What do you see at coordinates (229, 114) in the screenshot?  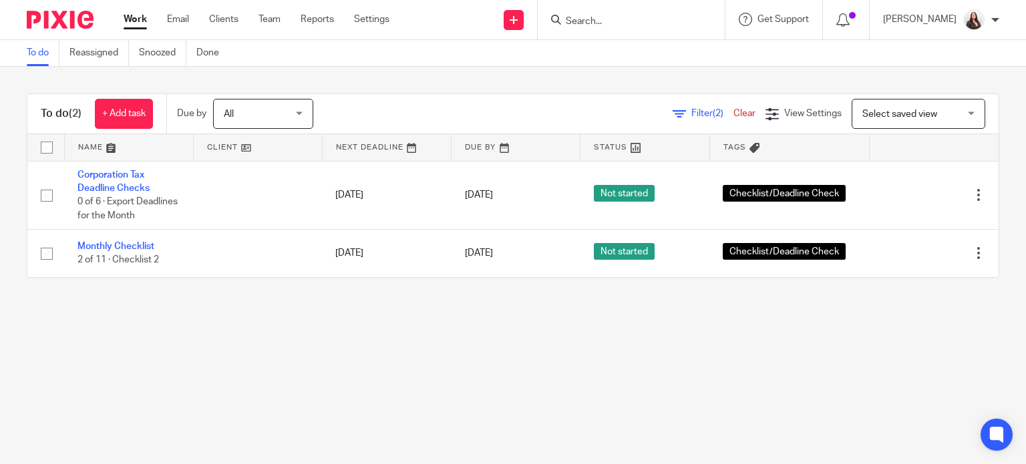 I see `span: All` at bounding box center [229, 114].